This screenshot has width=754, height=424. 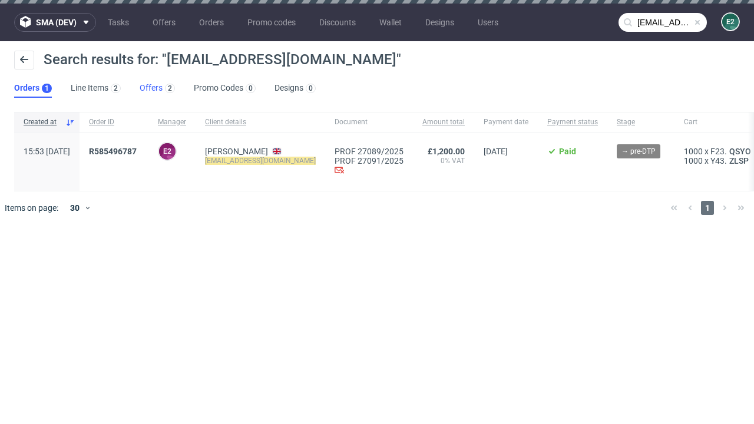 I want to click on a: QSYO, so click(x=740, y=151).